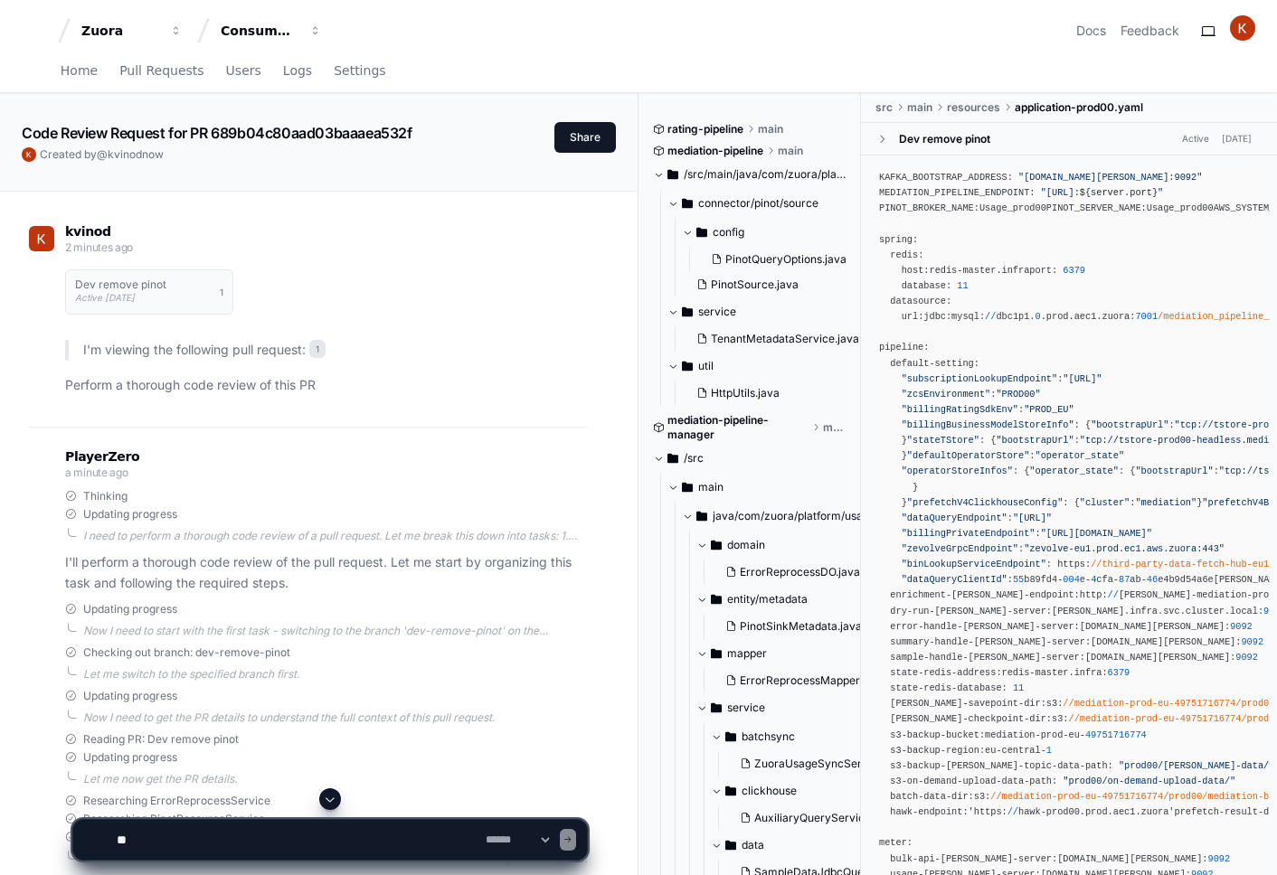 The image size is (1277, 875). What do you see at coordinates (1242, 28) in the screenshot?
I see `img: ACg8ocIO7jtkWN8S2iLRBR-u1BMcRY5-kg2T8U2dj_CWIxGKEUqXVg=s96-c` at bounding box center [1242, 28].